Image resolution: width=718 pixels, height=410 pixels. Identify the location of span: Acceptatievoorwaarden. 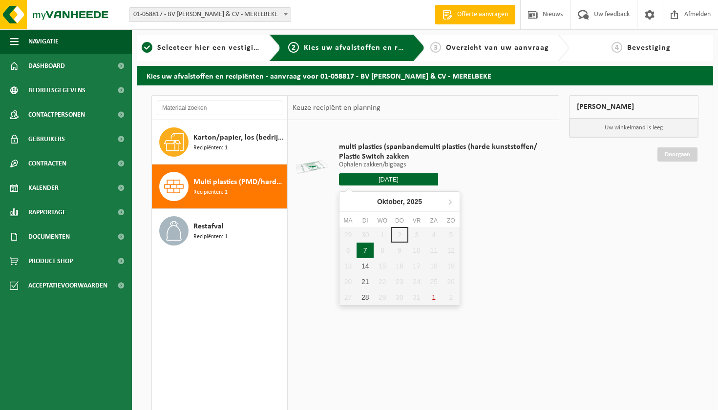
(68, 286).